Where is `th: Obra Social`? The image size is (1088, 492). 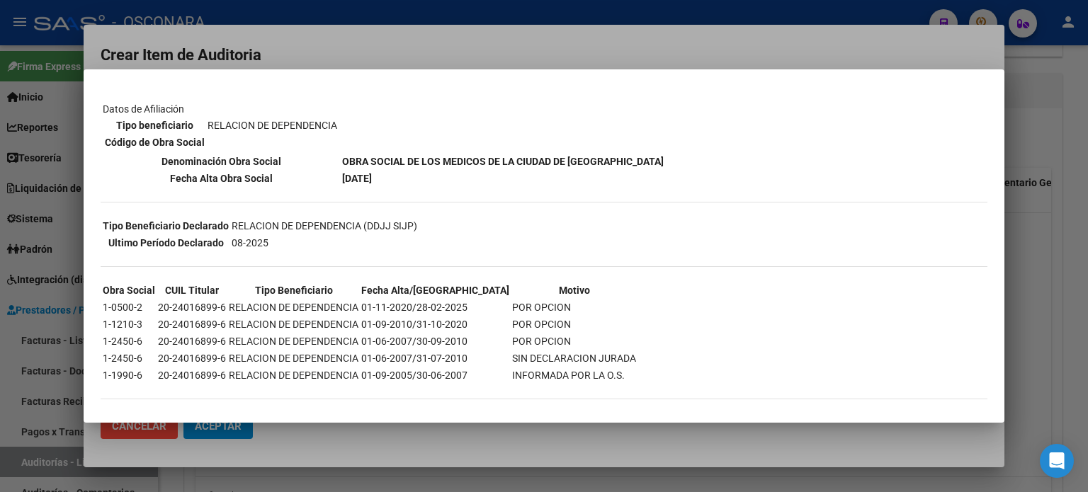
th: Obra Social is located at coordinates (129, 291).